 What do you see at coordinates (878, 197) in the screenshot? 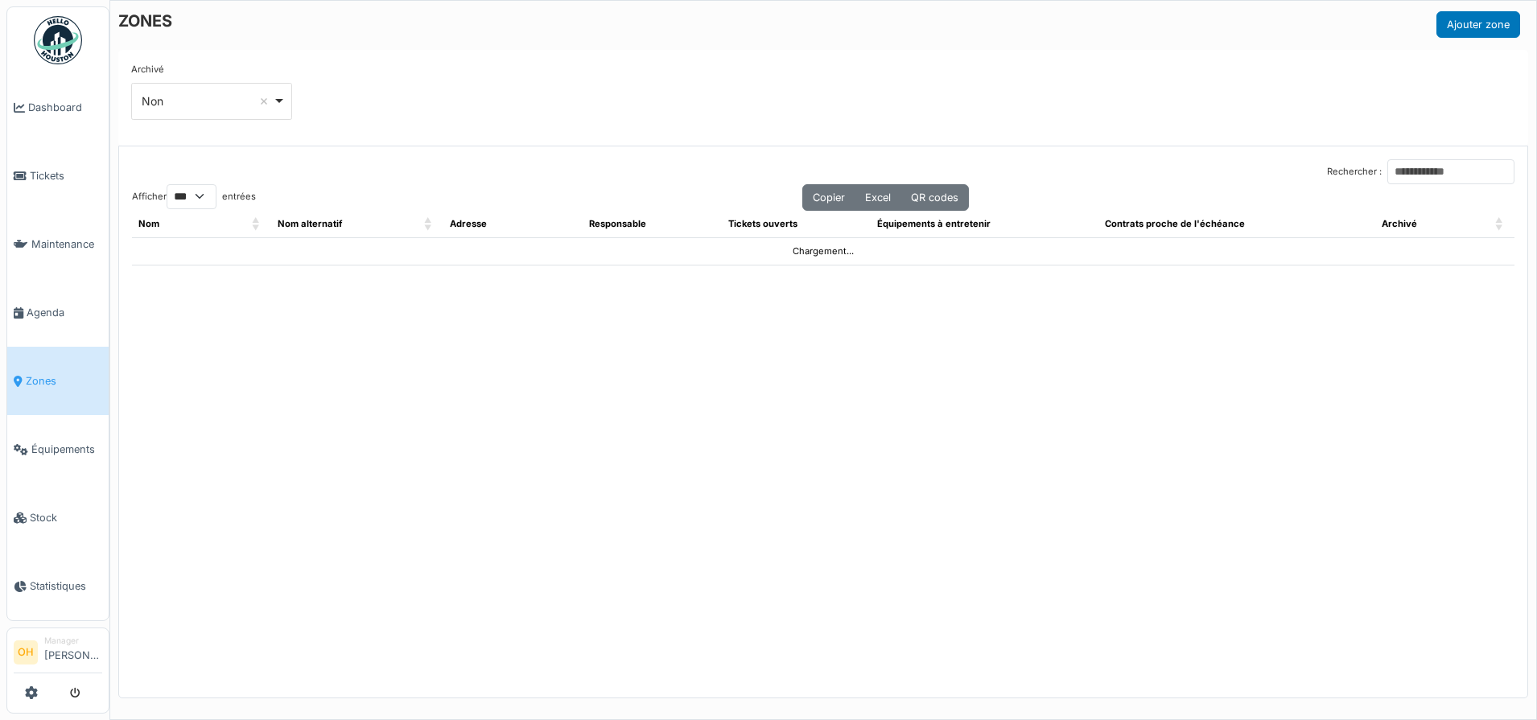
I see `span: Excel` at bounding box center [878, 197].